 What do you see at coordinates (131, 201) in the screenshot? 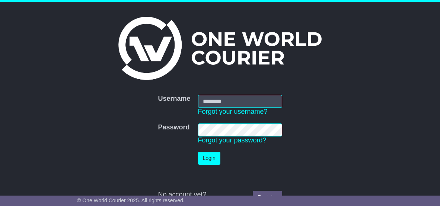
I see `span: © One World Courier 2025. All rights reserved.` at bounding box center [131, 201].